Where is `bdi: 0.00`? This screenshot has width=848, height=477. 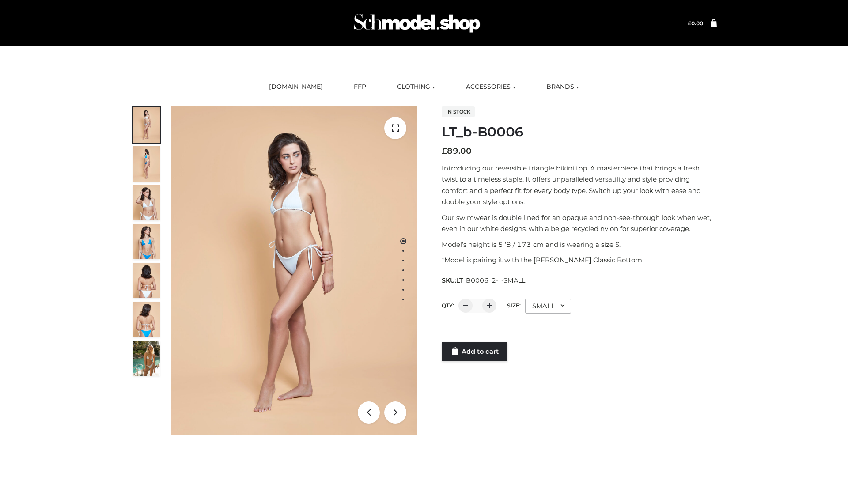 bdi: 0.00 is located at coordinates (695, 23).